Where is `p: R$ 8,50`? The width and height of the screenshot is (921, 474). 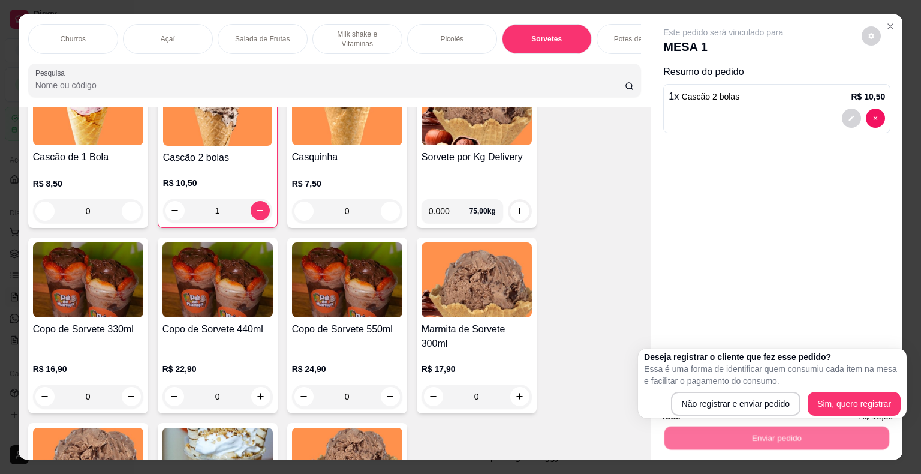
p: R$ 8,50 is located at coordinates (88, 184).